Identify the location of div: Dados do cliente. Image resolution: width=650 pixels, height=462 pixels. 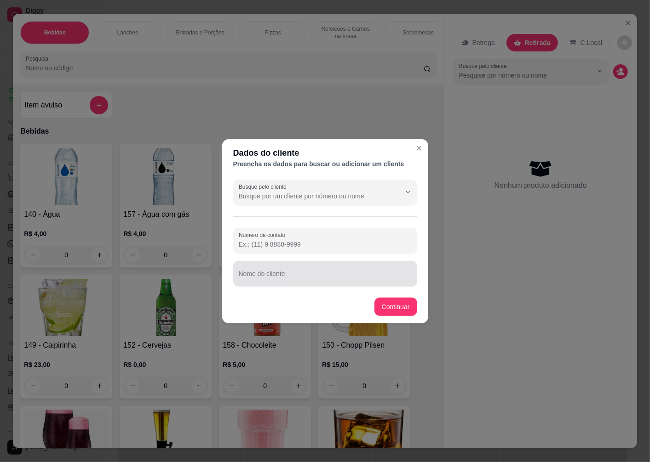
(325, 153).